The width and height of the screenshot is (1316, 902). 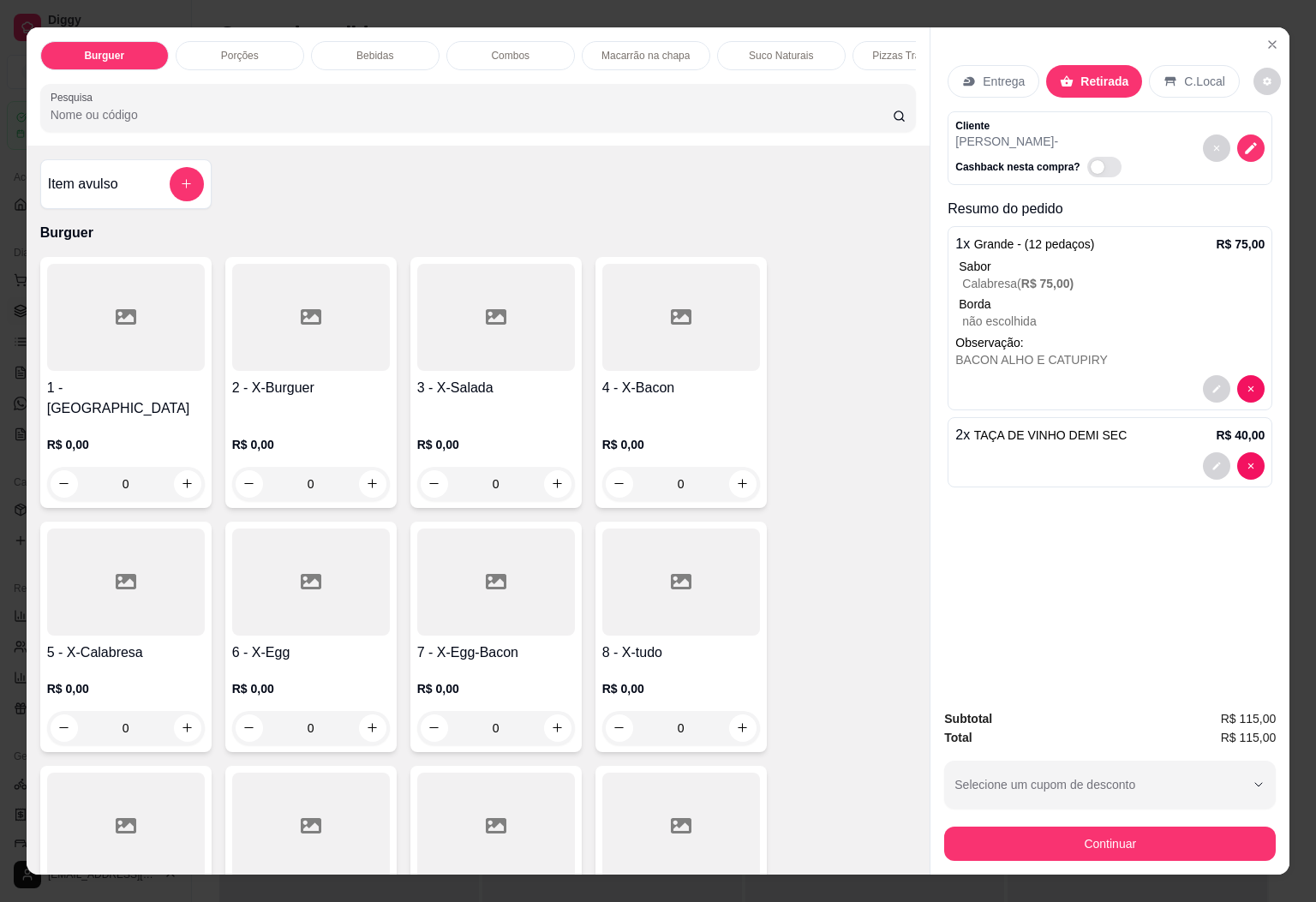 I want to click on h4: 5 - X-Calabresa, so click(x=126, y=652).